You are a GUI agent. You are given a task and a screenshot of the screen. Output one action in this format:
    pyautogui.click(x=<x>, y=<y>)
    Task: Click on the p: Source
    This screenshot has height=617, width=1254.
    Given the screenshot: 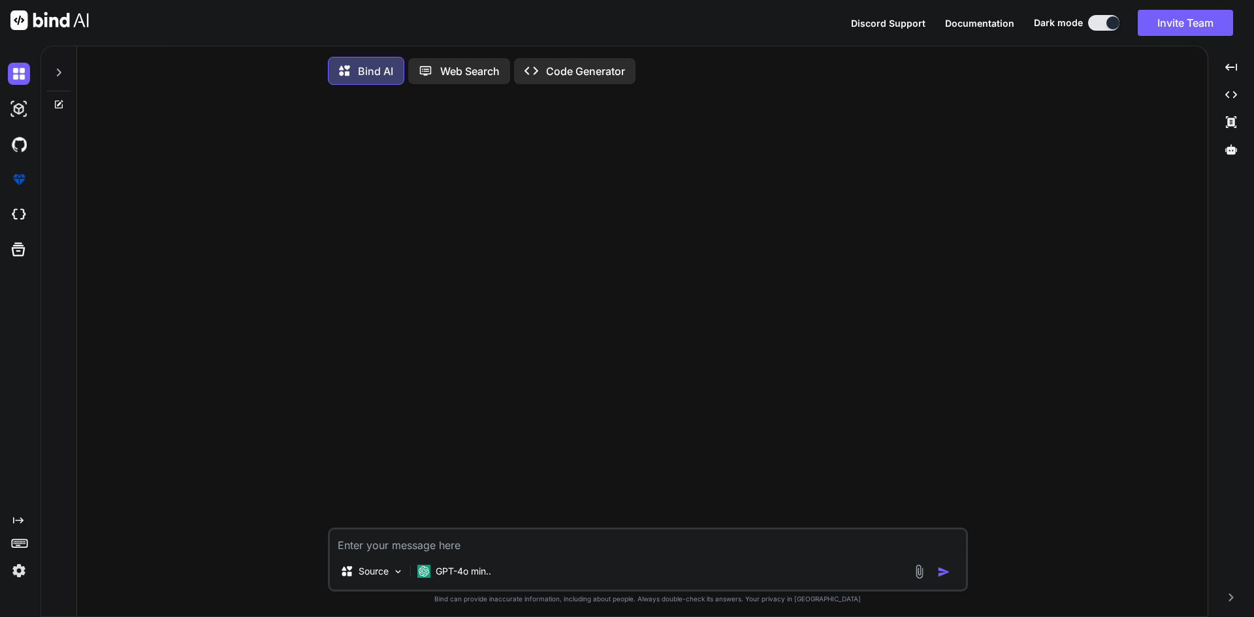 What is the action you would take?
    pyautogui.click(x=373, y=571)
    